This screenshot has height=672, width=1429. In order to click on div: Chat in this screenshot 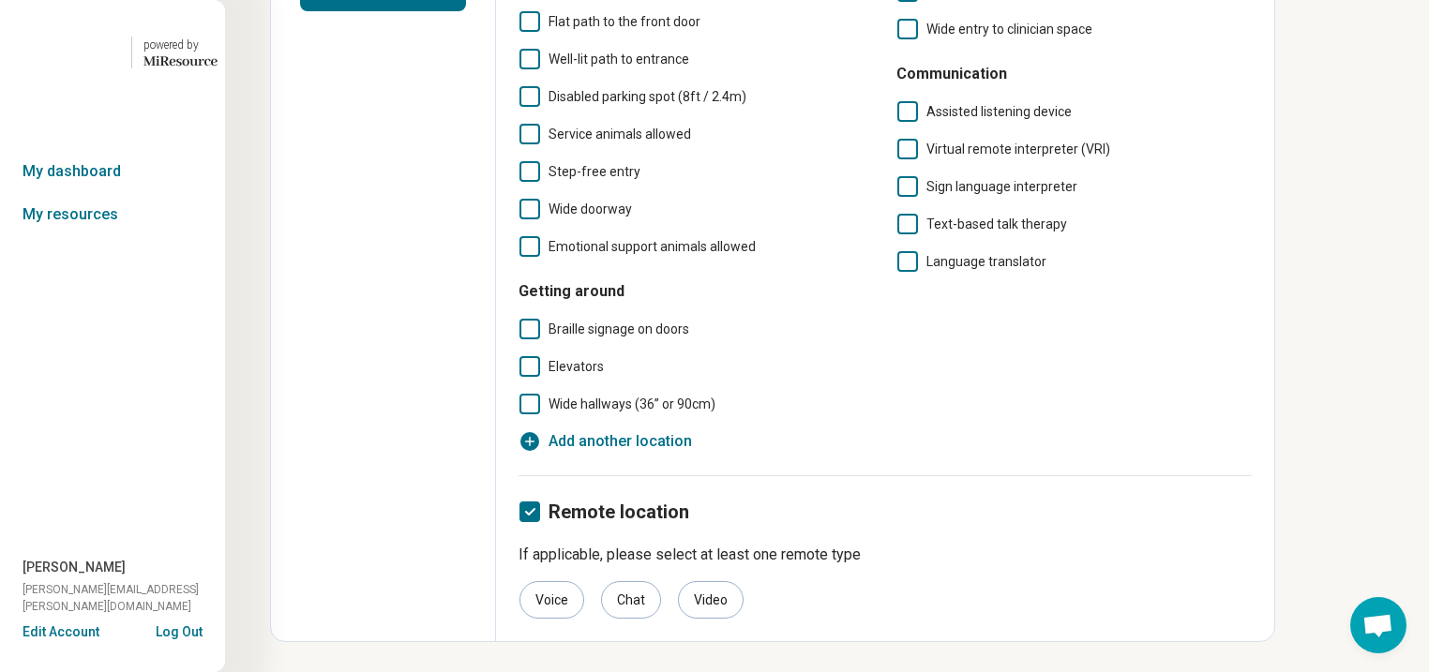, I will do `click(631, 600)`.